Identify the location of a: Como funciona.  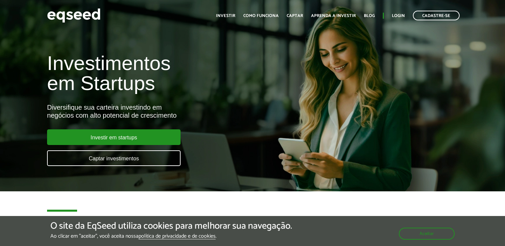
(261, 16).